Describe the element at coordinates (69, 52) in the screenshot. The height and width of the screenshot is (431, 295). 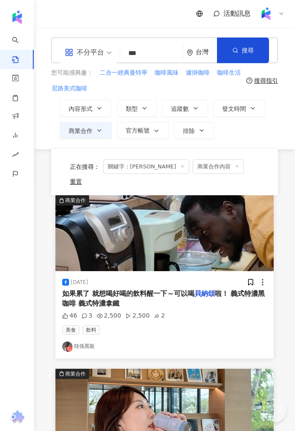
I see `span: appstore` at that location.